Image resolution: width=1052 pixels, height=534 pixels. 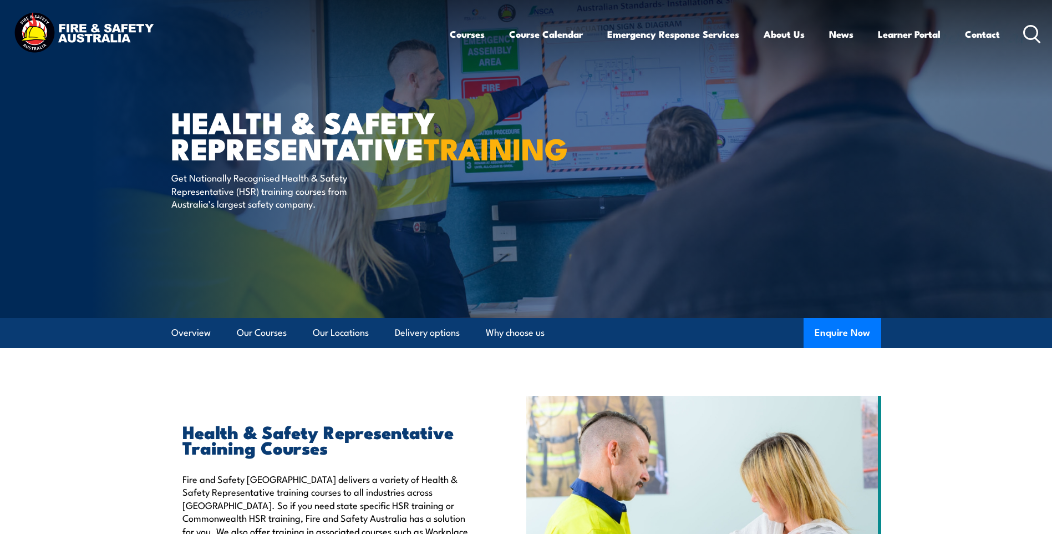 What do you see at coordinates (841, 34) in the screenshot?
I see `a: News` at bounding box center [841, 34].